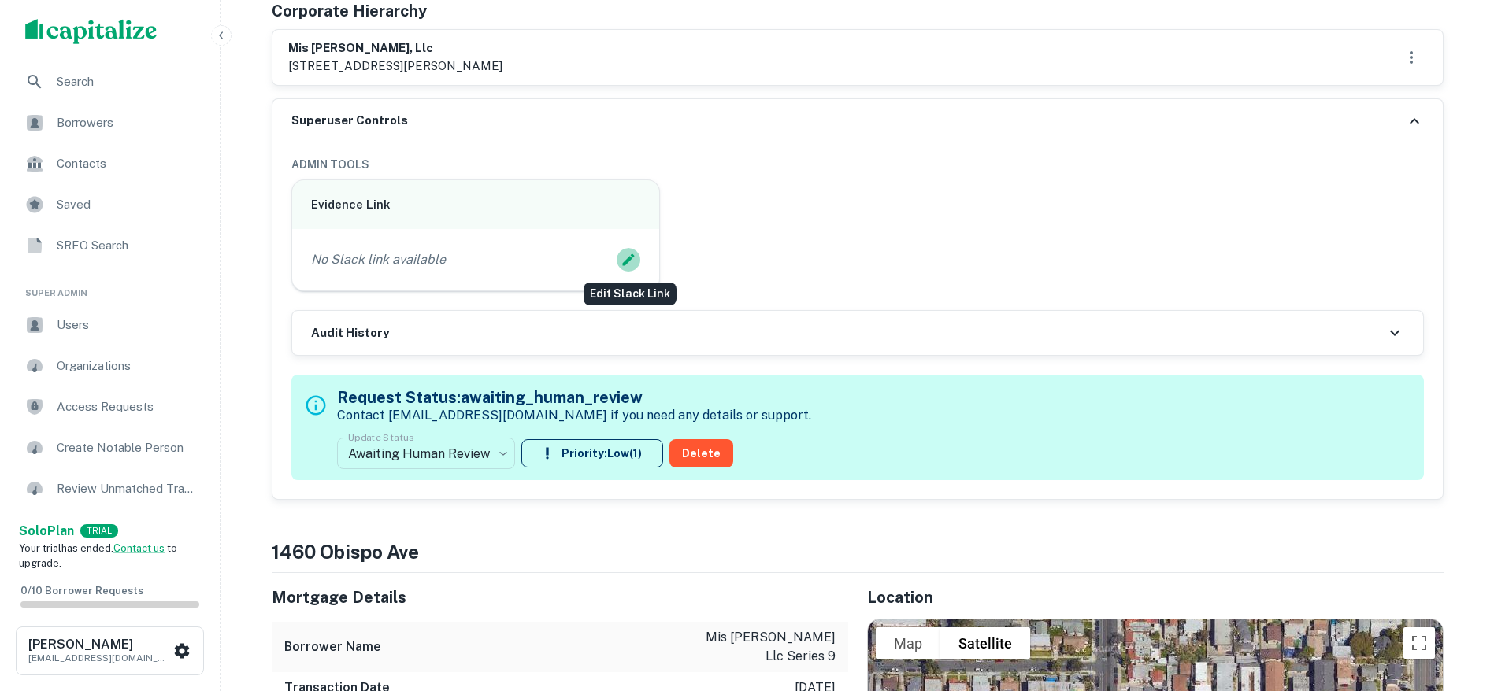  What do you see at coordinates (109, 123) in the screenshot?
I see `div: Borrowers` at bounding box center [109, 123].